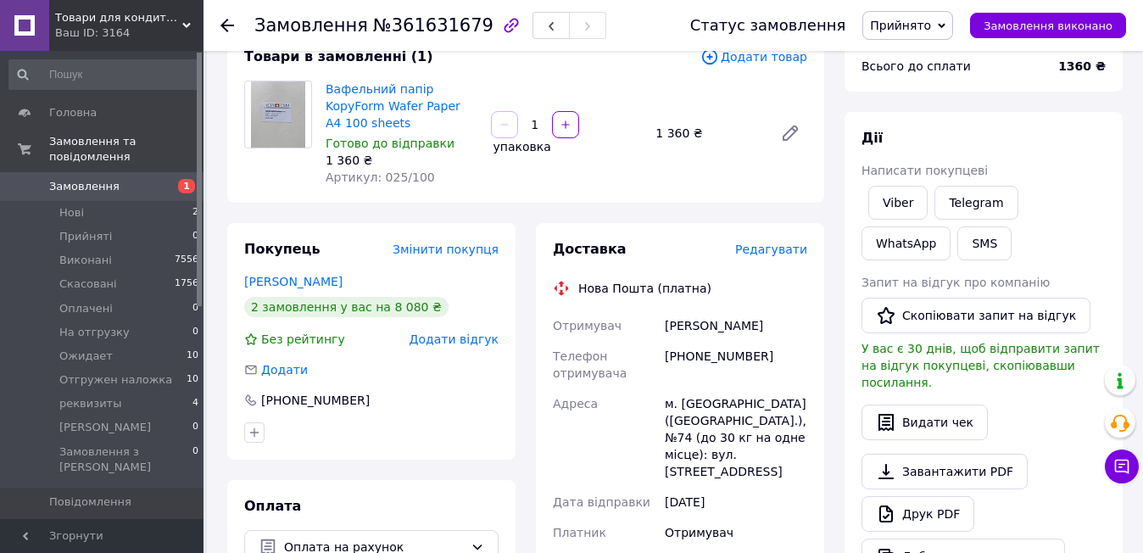 This screenshot has width=1143, height=553. I want to click on span: Змінити покупця, so click(445, 249).